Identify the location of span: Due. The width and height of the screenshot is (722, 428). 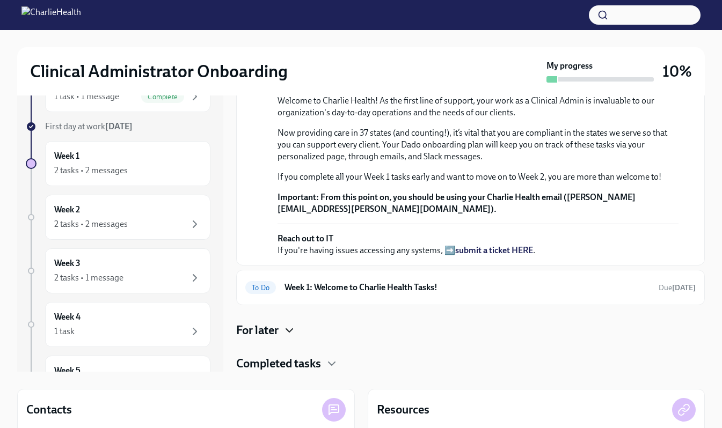
(677, 288).